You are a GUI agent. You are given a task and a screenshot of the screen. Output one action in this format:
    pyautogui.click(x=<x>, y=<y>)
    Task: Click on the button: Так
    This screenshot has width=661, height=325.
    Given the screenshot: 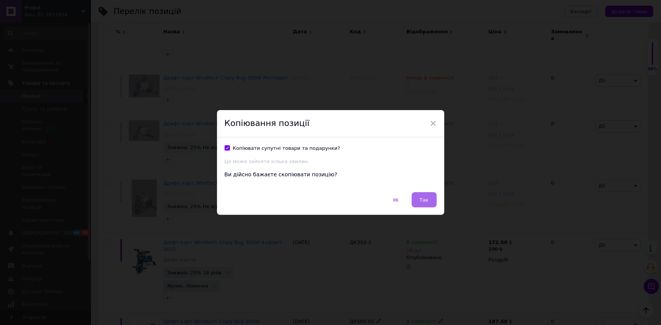 What is the action you would take?
    pyautogui.click(x=424, y=200)
    